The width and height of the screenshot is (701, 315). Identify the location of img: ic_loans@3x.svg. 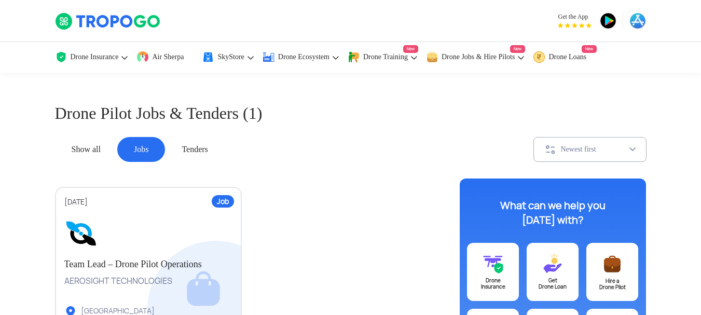
(552, 263).